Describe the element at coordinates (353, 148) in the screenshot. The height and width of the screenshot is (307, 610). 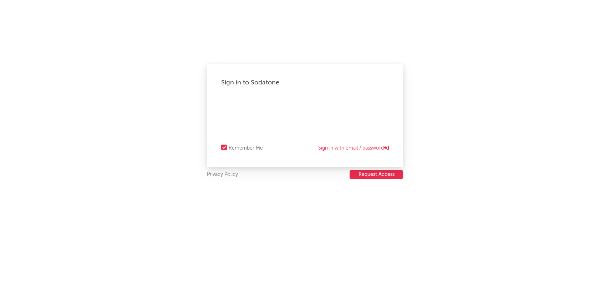
I see `a: Sign in with email / password` at that location.